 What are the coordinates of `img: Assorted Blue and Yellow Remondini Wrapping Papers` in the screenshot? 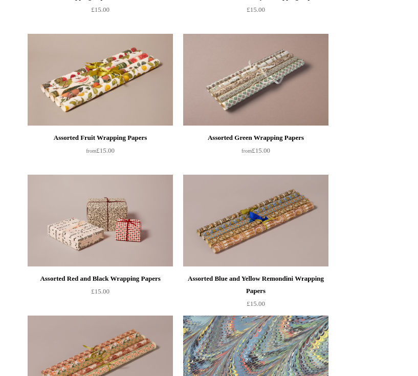 It's located at (256, 221).